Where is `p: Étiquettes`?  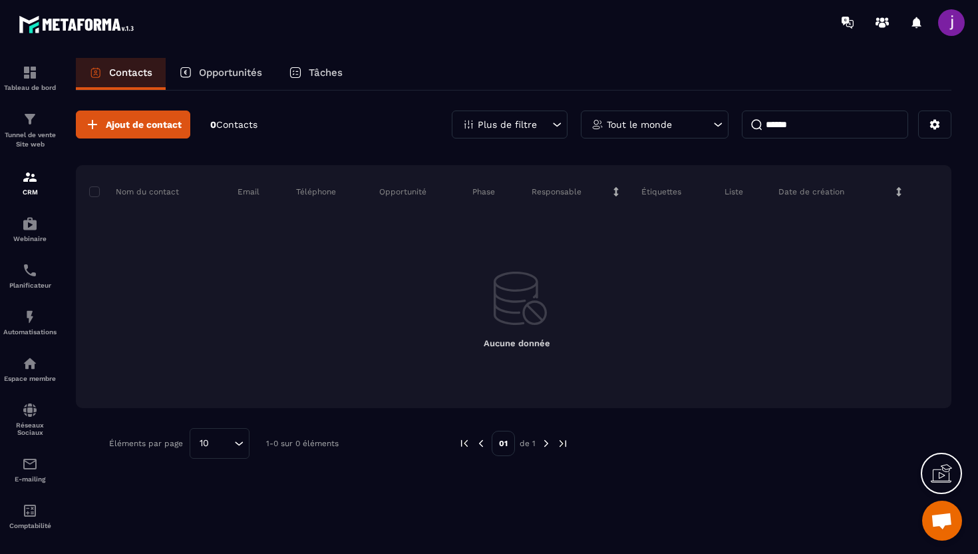
p: Étiquettes is located at coordinates (662, 192).